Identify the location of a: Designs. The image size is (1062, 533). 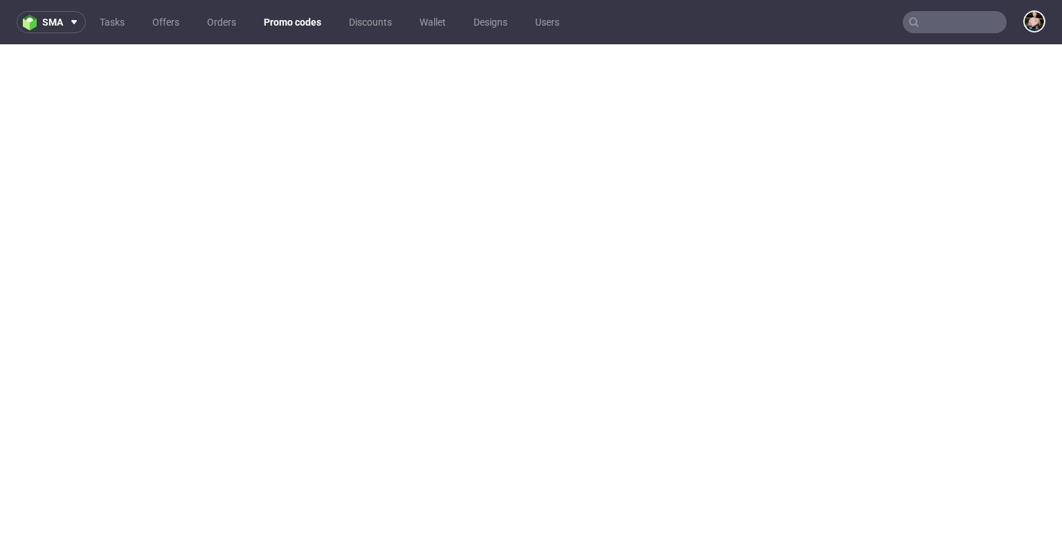
(490, 22).